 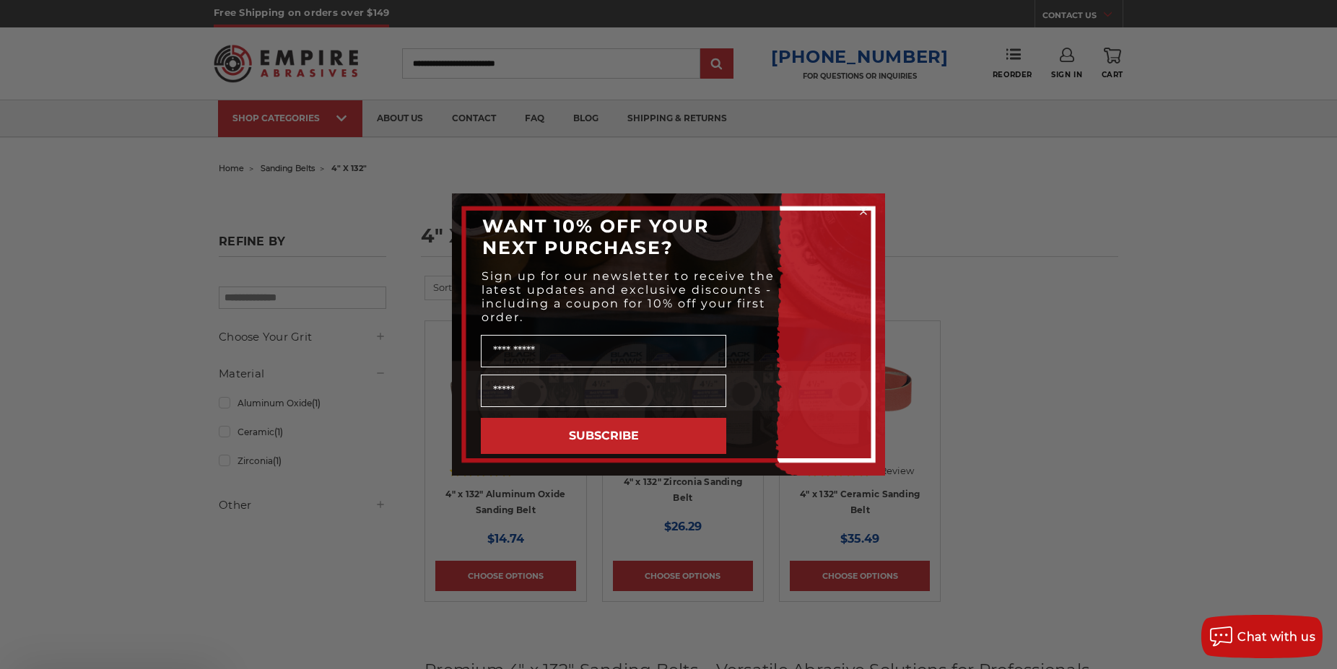 I want to click on button: SUBSCRIBE, so click(x=603, y=436).